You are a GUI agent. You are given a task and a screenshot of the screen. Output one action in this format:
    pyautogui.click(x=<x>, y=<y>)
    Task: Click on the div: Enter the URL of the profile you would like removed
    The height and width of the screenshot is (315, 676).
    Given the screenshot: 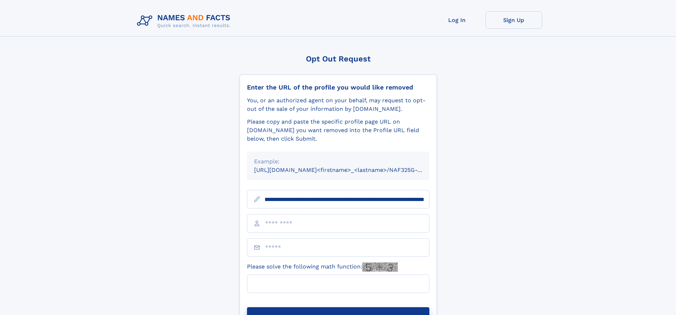 What is the action you would take?
    pyautogui.click(x=338, y=87)
    